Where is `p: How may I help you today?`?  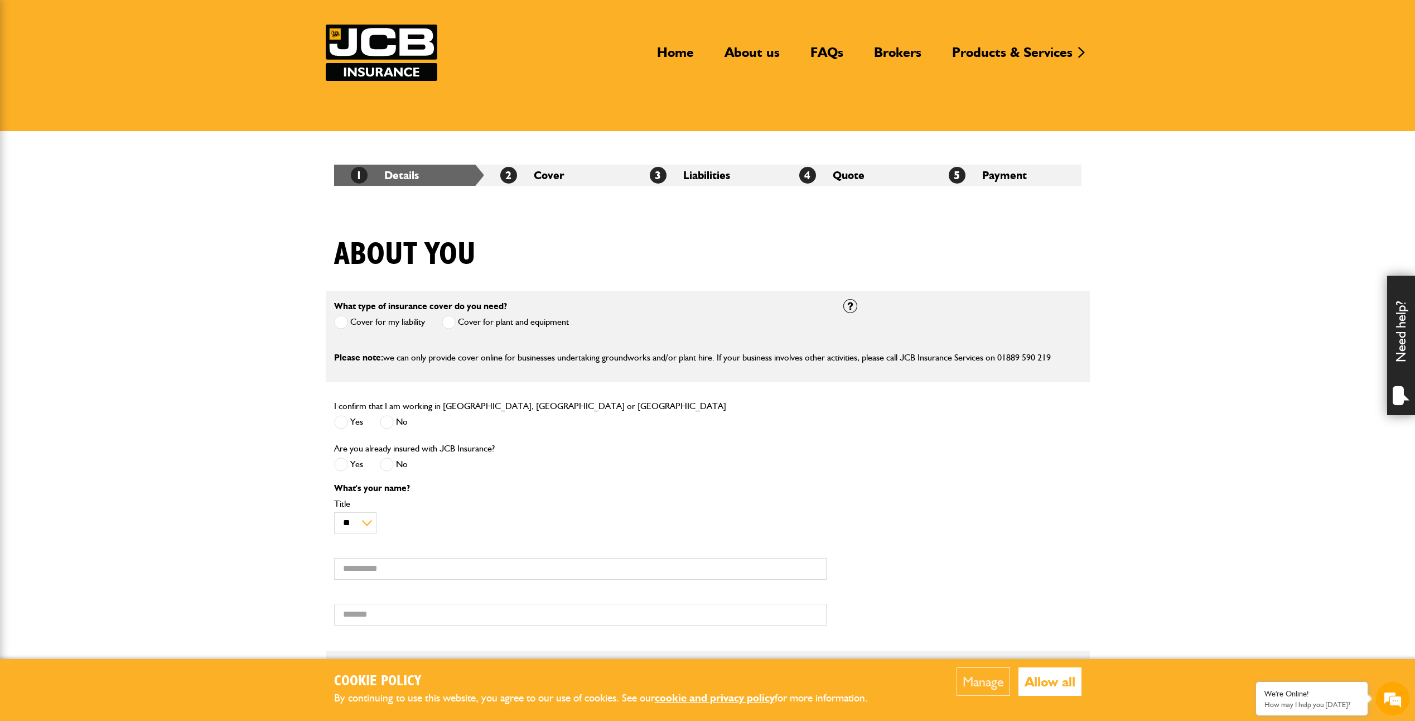 p: How may I help you today? is located at coordinates (1312, 704).